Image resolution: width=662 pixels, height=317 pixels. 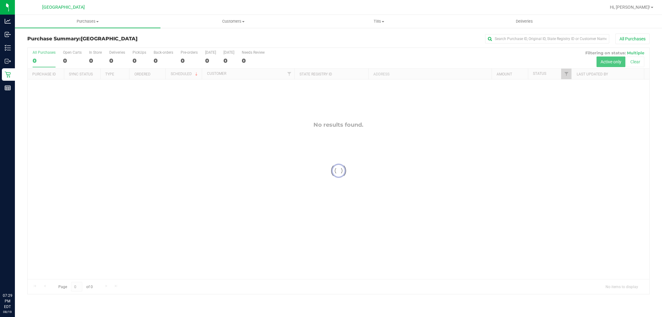 I want to click on inline-svg: Retail, so click(x=8, y=74).